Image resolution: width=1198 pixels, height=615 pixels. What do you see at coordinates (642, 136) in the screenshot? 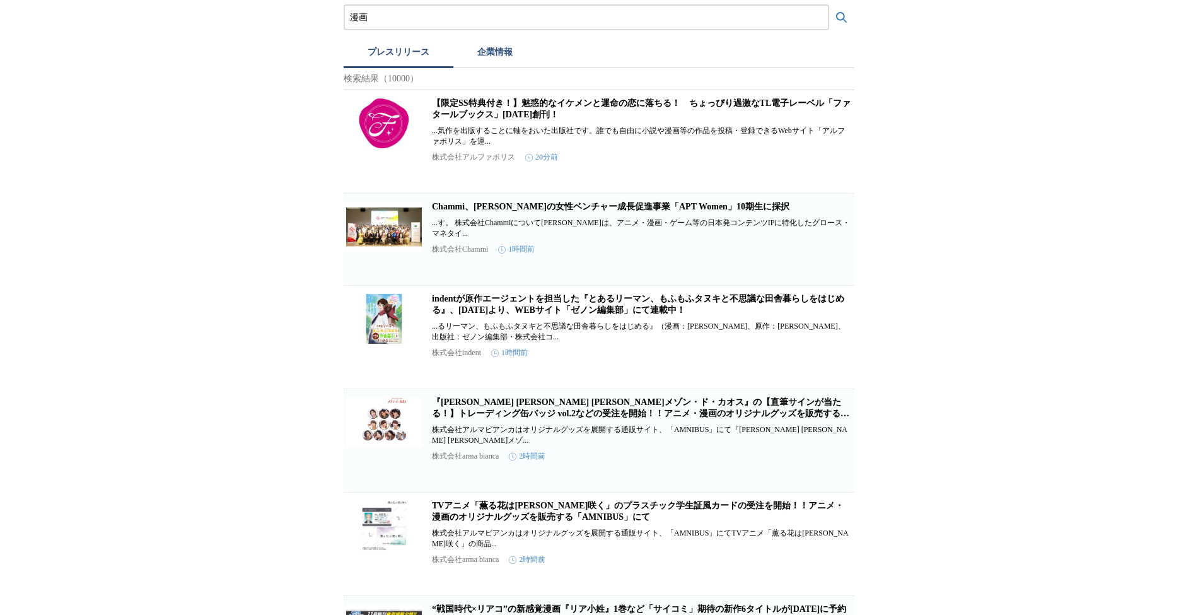
I see `p: ...気作を出版することに軸をおいた出版社です。誰でも自由に小説や漫画等の作品を投稿・登録できるWebサイト「アルファポリス」を運...` at bounding box center [642, 136].